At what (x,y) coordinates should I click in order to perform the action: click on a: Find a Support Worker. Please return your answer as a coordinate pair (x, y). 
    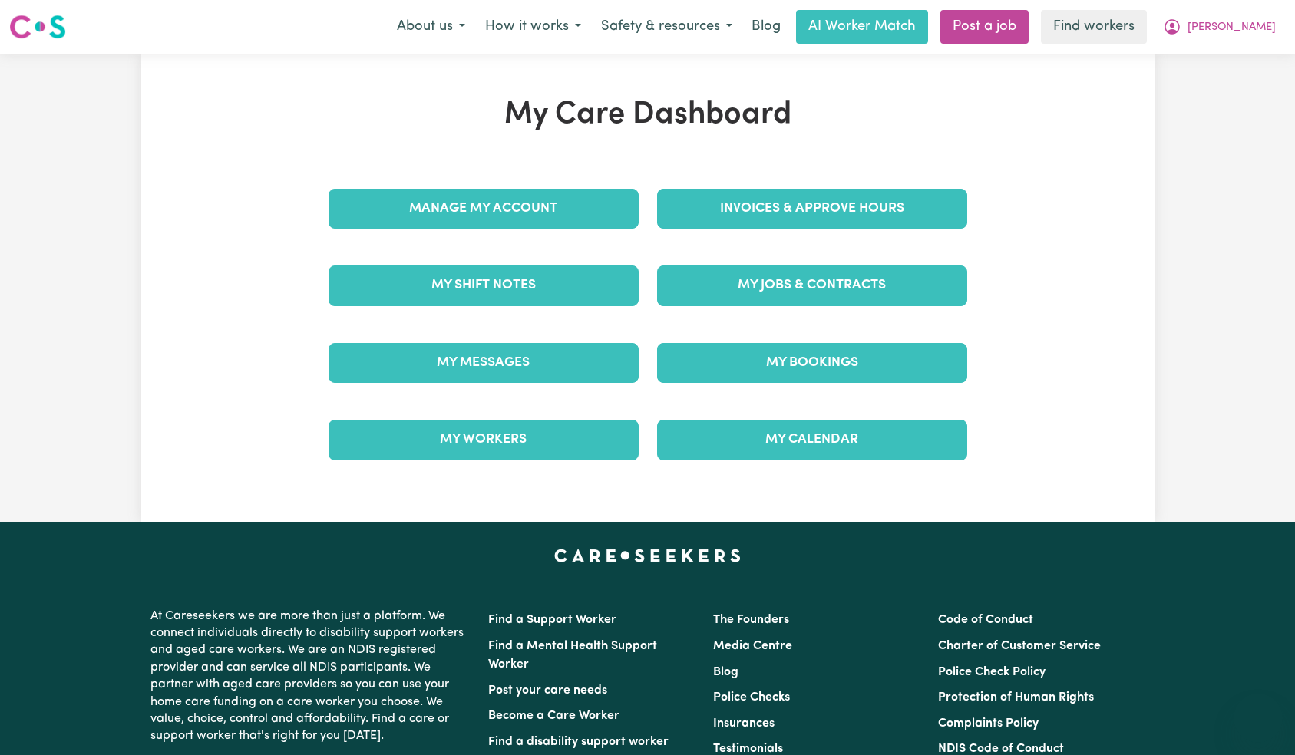
    Looking at the image, I should click on (552, 620).